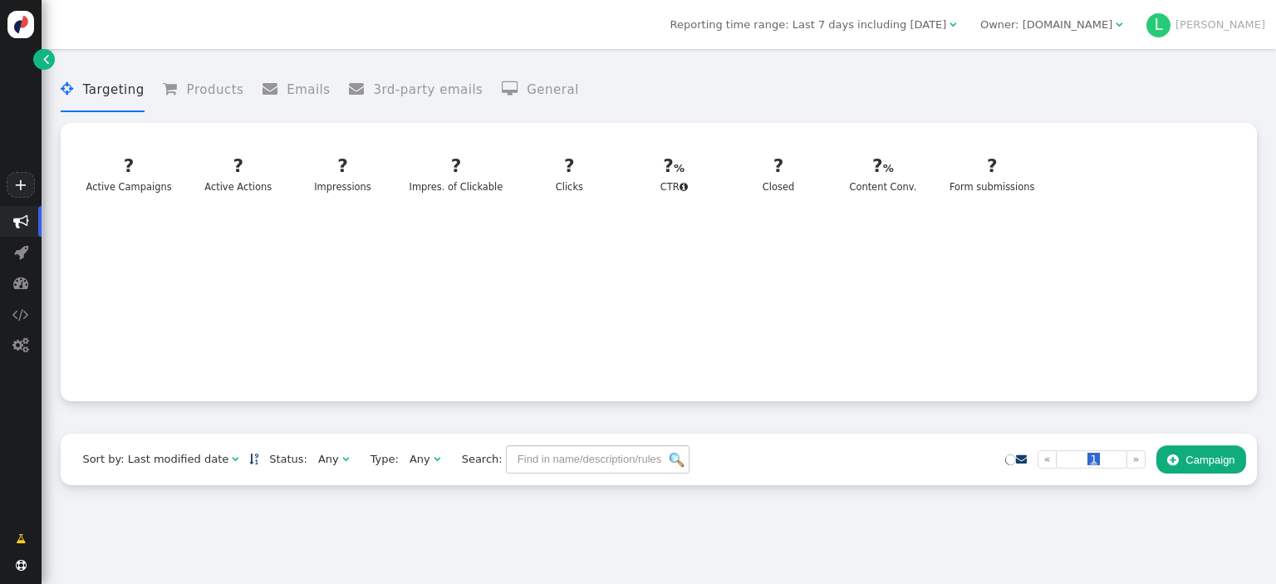 The width and height of the screenshot is (1276, 584). What do you see at coordinates (1159, 26) in the screenshot?
I see `div: L` at bounding box center [1159, 26].